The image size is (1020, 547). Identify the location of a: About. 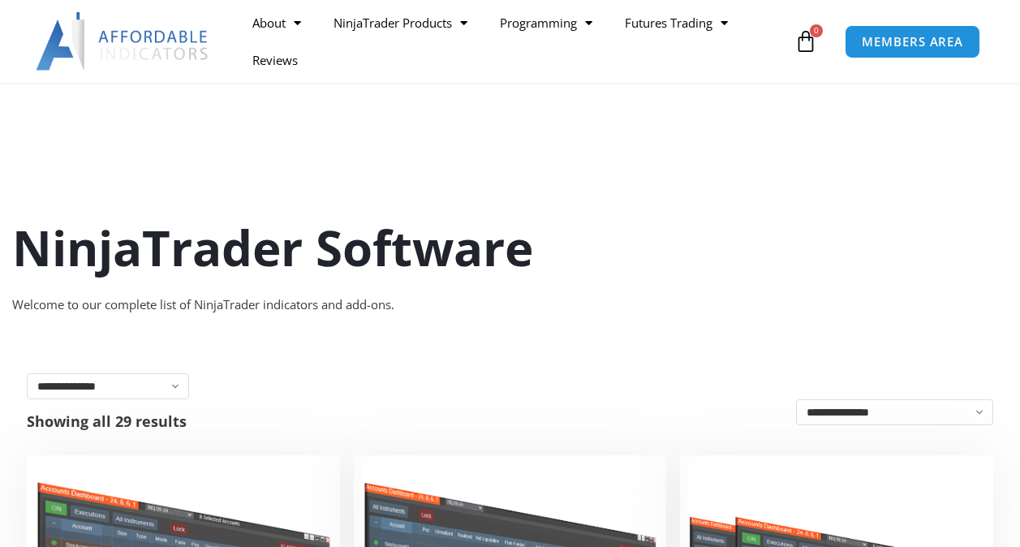
(277, 23).